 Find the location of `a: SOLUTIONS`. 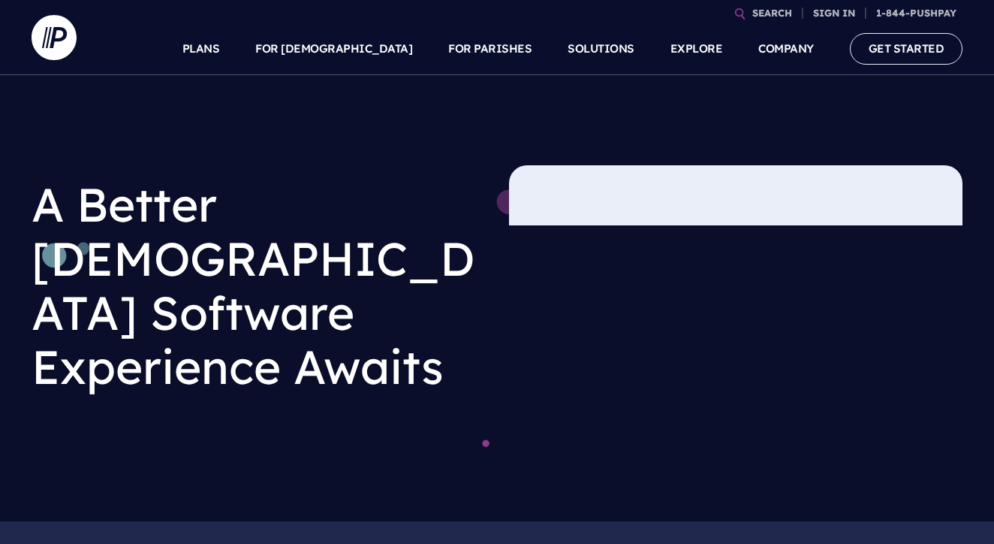

a: SOLUTIONS is located at coordinates (601, 49).